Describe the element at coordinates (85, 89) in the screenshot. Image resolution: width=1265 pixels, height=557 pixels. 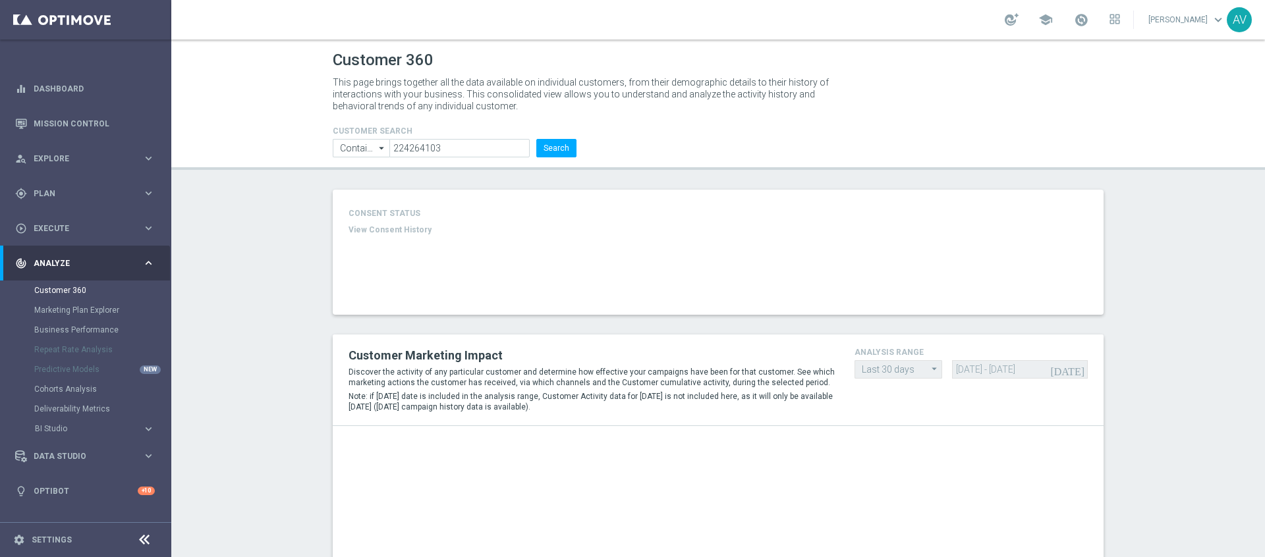
I see `button: equalizer Dashboard` at that location.